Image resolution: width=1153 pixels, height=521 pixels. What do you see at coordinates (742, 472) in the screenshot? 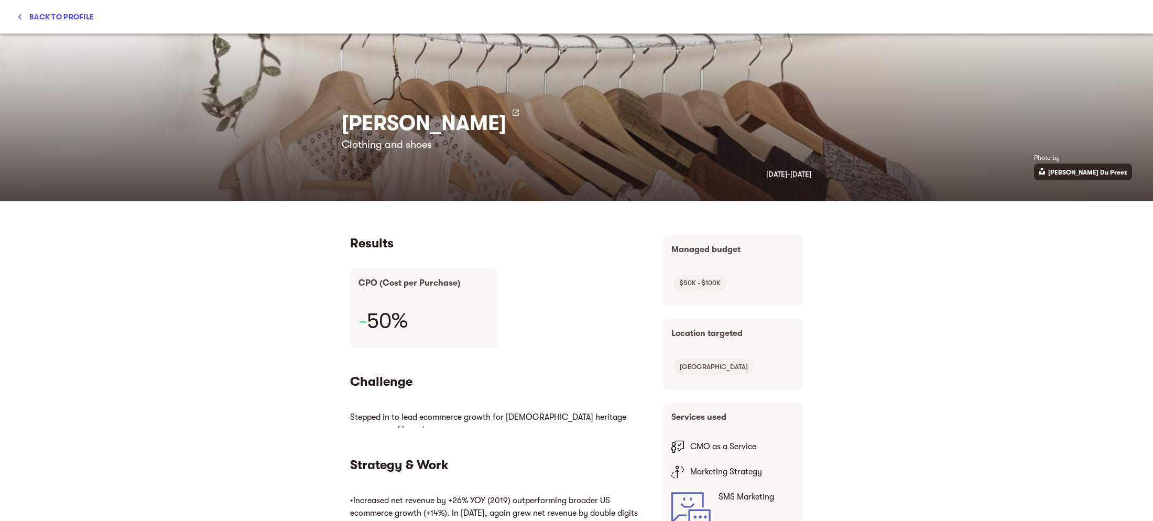
I see `p: Marketing Strategy` at bounding box center [742, 472].